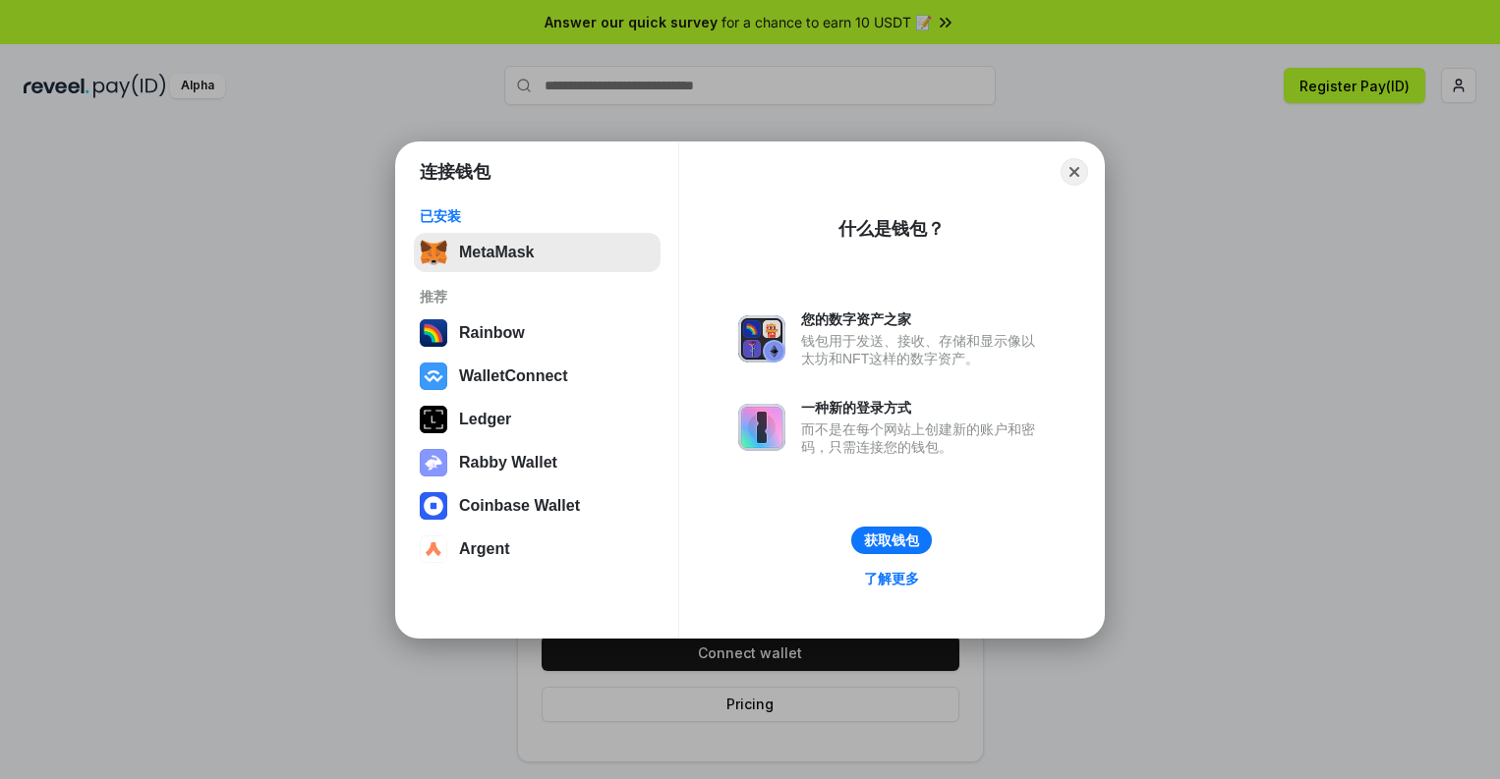  Describe the element at coordinates (537, 463) in the screenshot. I see `button: Rabby Wallet` at that location.